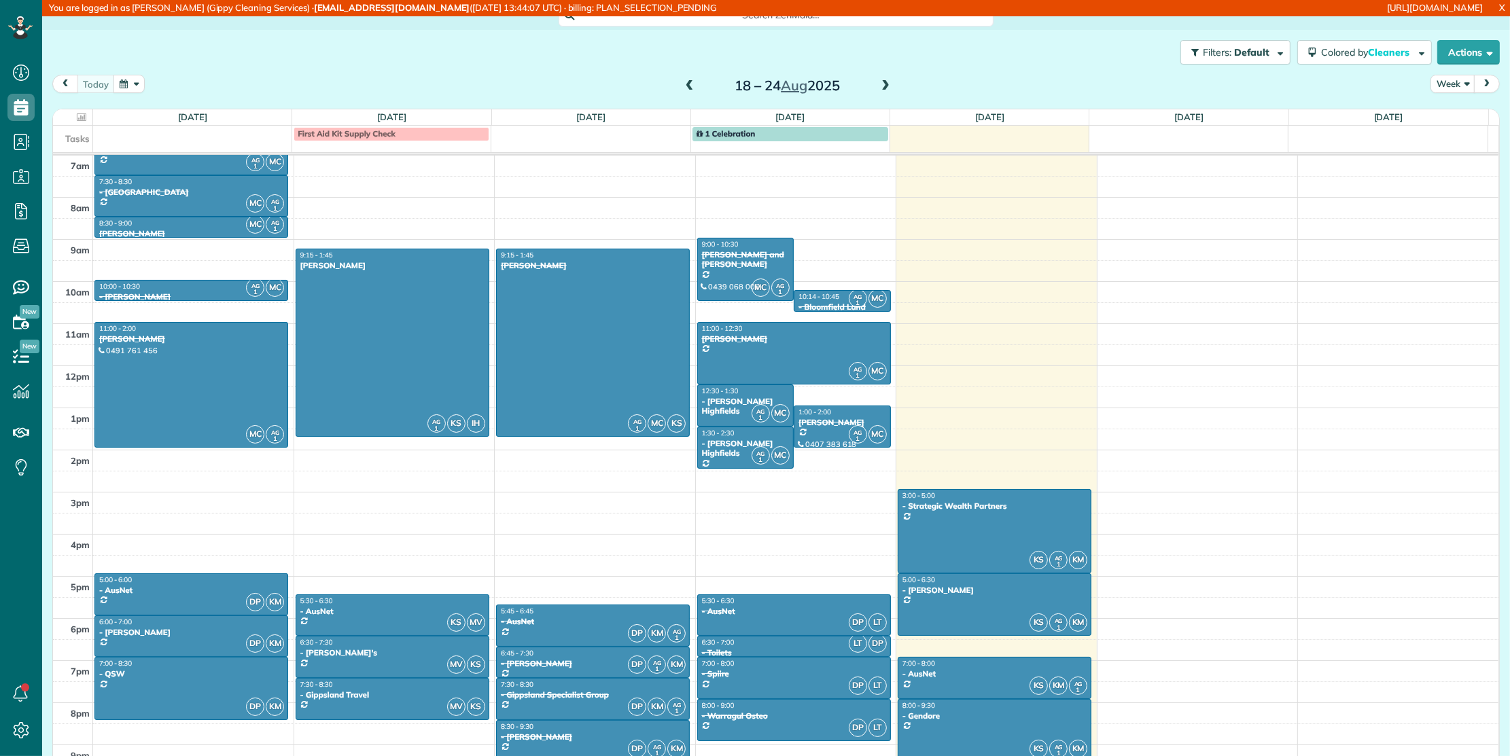 The width and height of the screenshot is (1510, 756). I want to click on span: 6:45 - 7:30, so click(517, 653).